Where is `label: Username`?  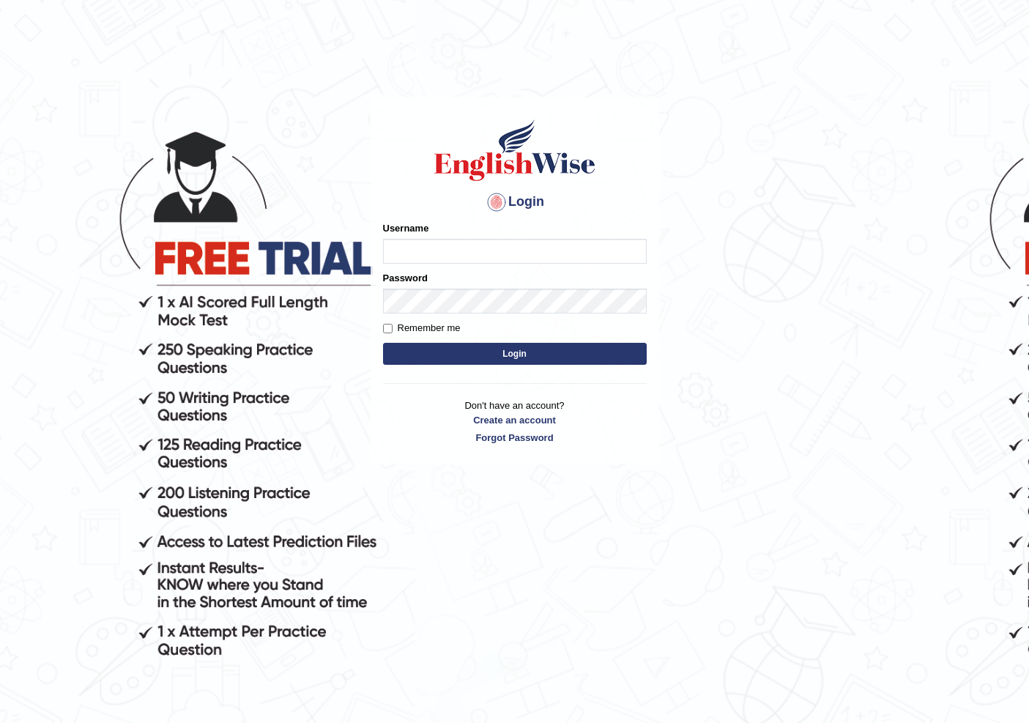 label: Username is located at coordinates (406, 228).